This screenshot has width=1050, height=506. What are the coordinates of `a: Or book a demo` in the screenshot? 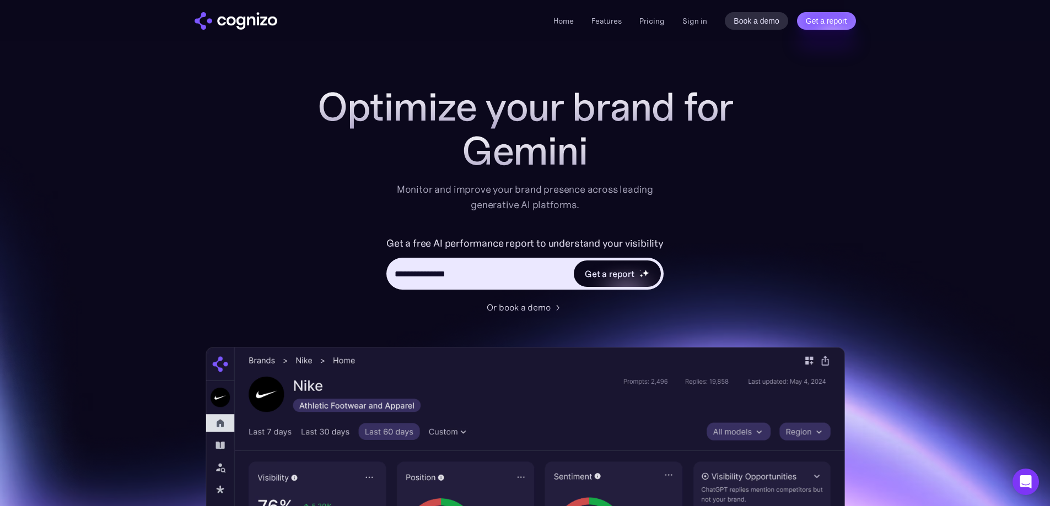 It's located at (525, 308).